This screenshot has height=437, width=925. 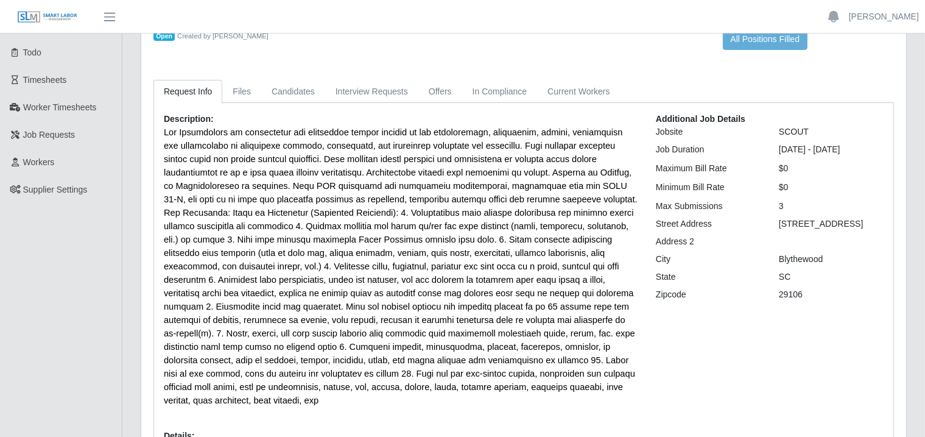 What do you see at coordinates (708, 277) in the screenshot?
I see `div: State` at bounding box center [708, 277].